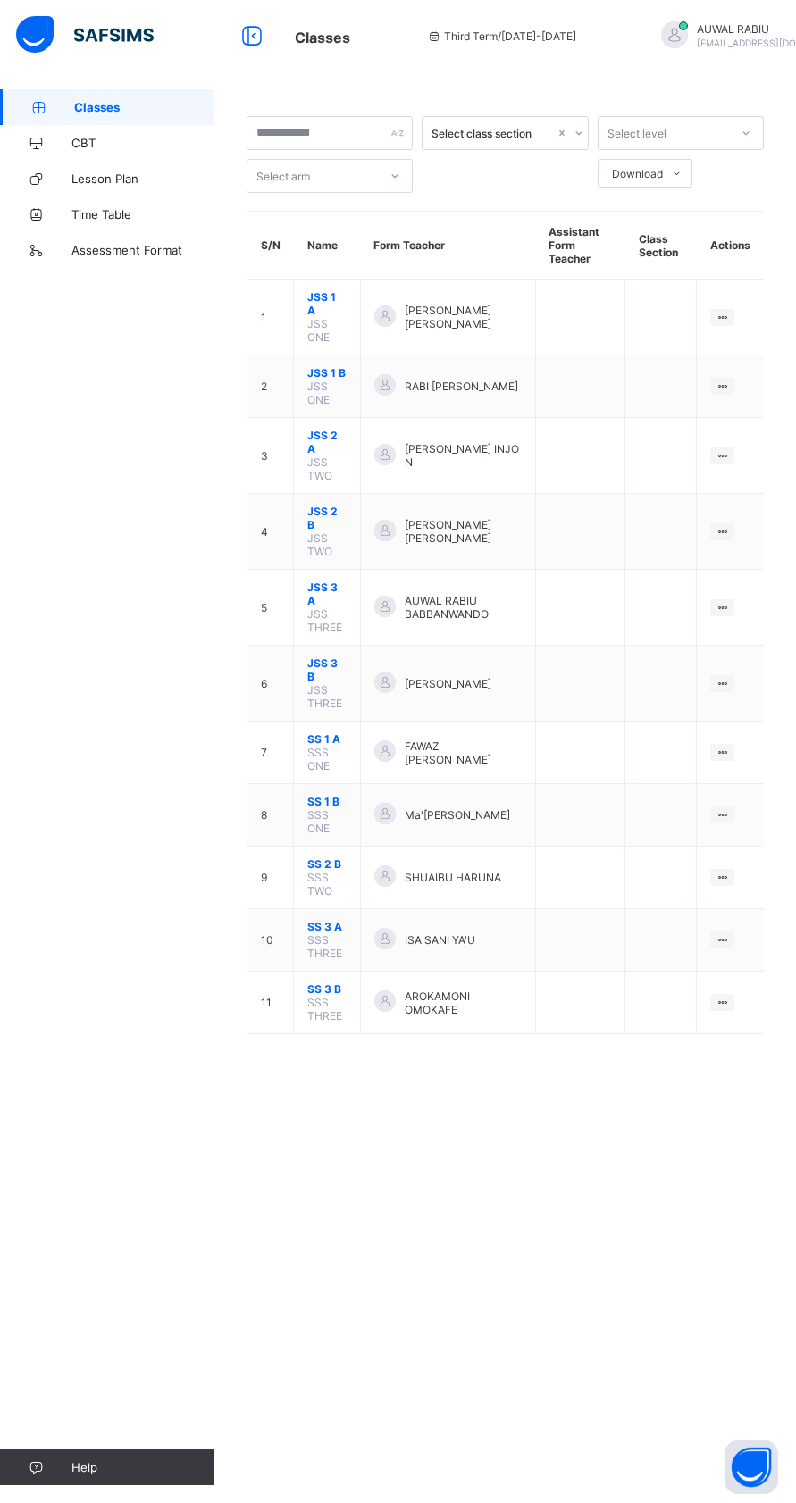  Describe the element at coordinates (327, 246) in the screenshot. I see `th: Name` at that location.